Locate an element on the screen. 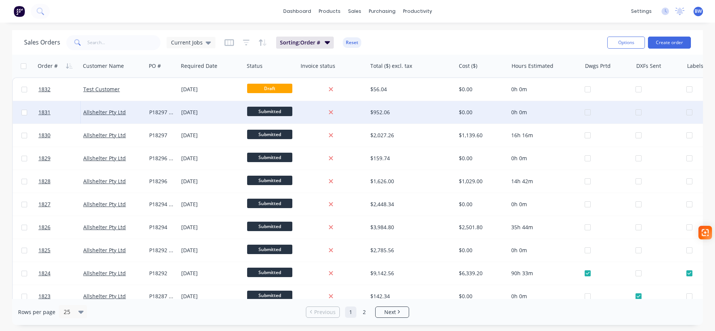 This screenshot has height=331, width=715. div: sales is located at coordinates (354, 11).